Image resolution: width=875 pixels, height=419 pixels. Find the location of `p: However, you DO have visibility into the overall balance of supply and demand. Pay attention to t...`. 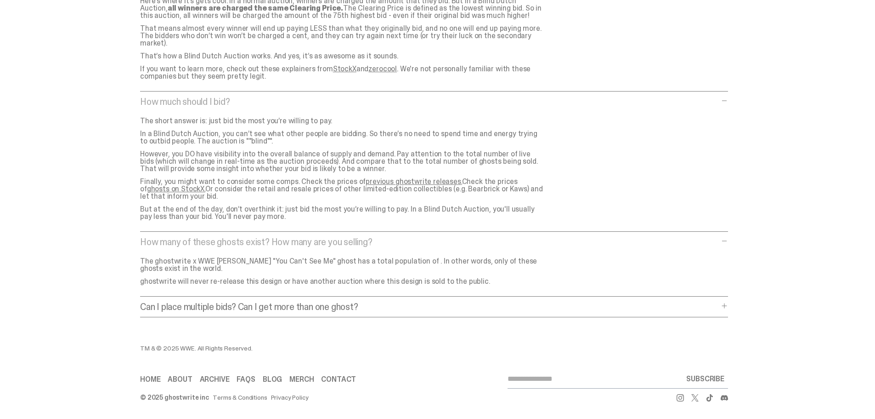

p: However, you DO have visibility into the overall balance of supply and demand. Pay attention to t... is located at coordinates (342, 161).